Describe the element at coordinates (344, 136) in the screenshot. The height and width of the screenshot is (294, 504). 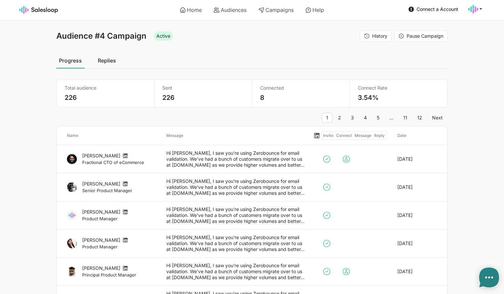
I see `div: Connect` at that location.